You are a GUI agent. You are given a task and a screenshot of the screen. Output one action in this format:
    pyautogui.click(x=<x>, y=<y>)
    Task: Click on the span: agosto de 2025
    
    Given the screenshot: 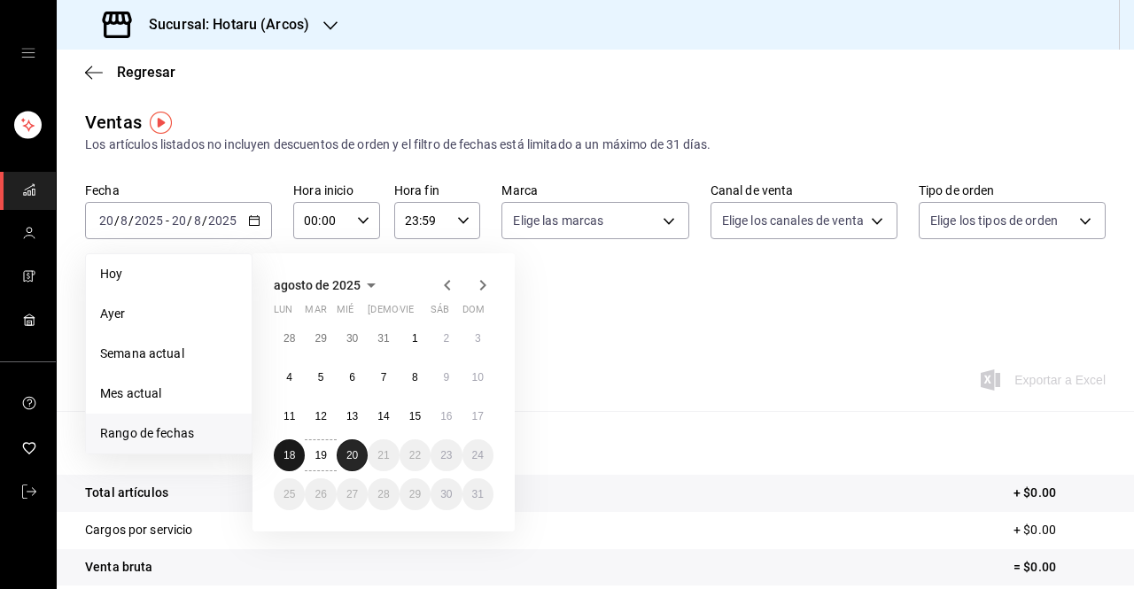 What is the action you would take?
    pyautogui.click(x=317, y=285)
    